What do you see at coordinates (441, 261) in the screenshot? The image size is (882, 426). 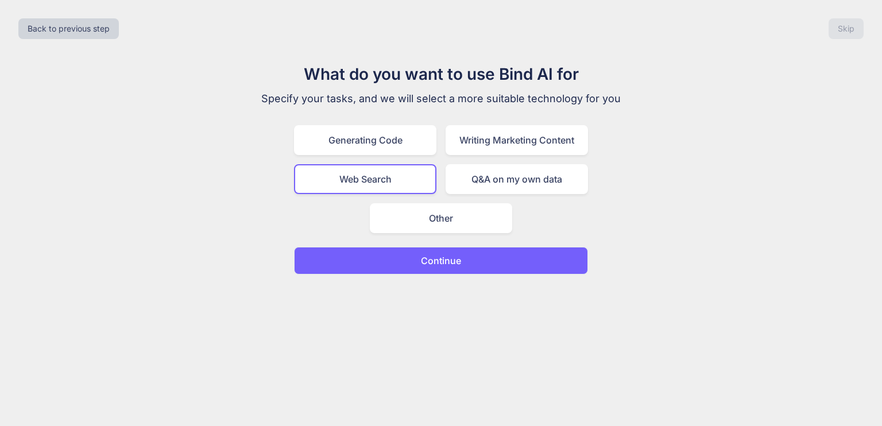 I see `button: Continue` at bounding box center [441, 261].